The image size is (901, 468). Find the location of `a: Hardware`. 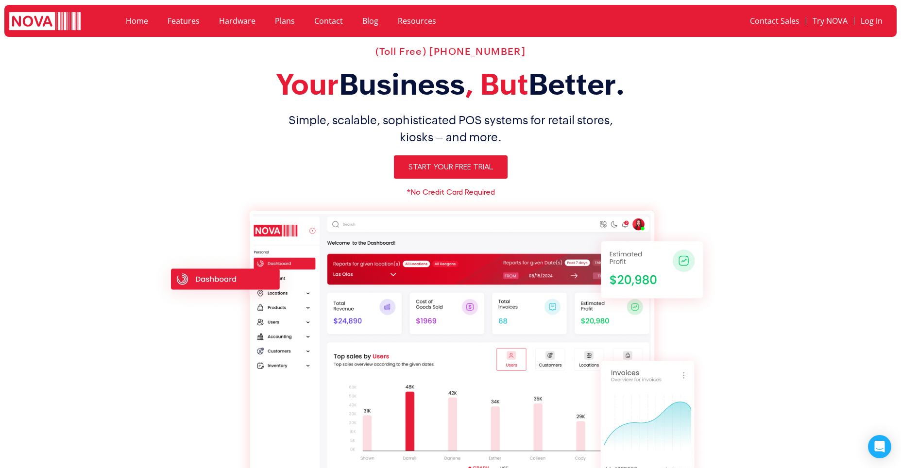

a: Hardware is located at coordinates (237, 21).